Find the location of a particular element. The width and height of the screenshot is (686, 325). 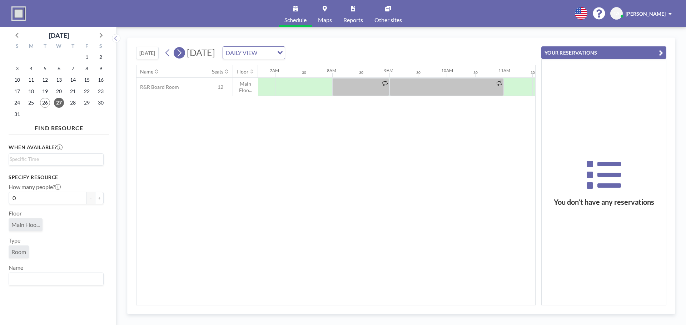

span: Monday, August 25, 2025 is located at coordinates (31, 103).